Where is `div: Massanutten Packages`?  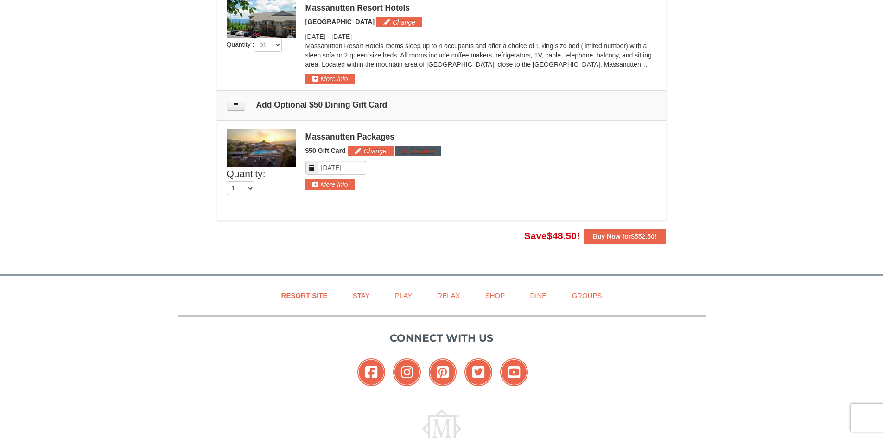
div: Massanutten Packages is located at coordinates (481, 137).